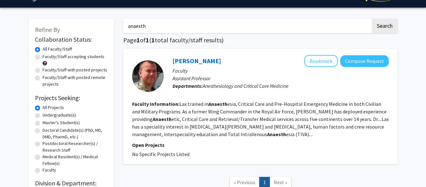 Image resolution: width=426 pixels, height=187 pixels. I want to click on span: « Previous, so click(245, 182).